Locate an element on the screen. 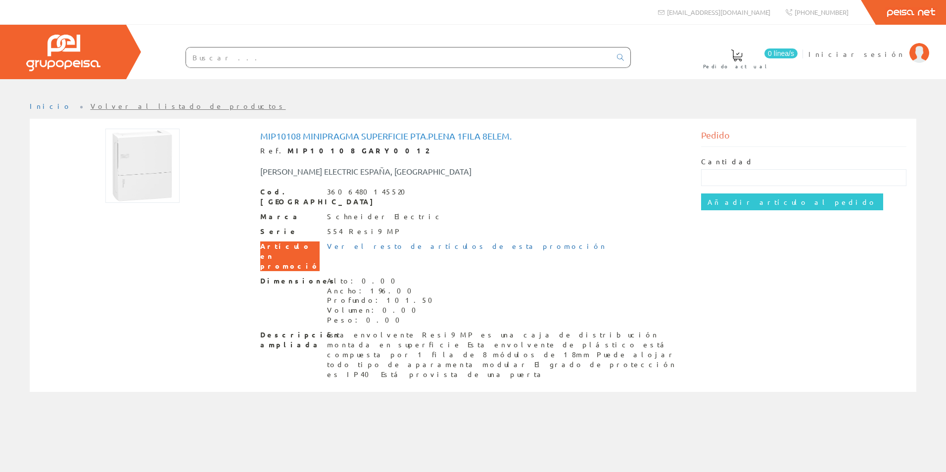  div: Profundo: 101.50 is located at coordinates (383, 300).